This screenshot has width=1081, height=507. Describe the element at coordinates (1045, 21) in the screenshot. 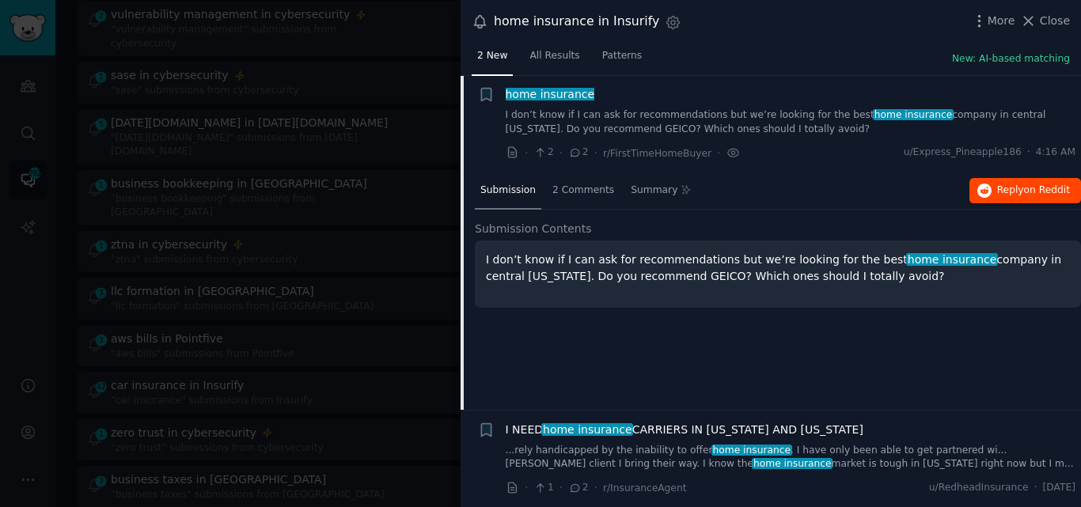

I see `button: Close` at that location.